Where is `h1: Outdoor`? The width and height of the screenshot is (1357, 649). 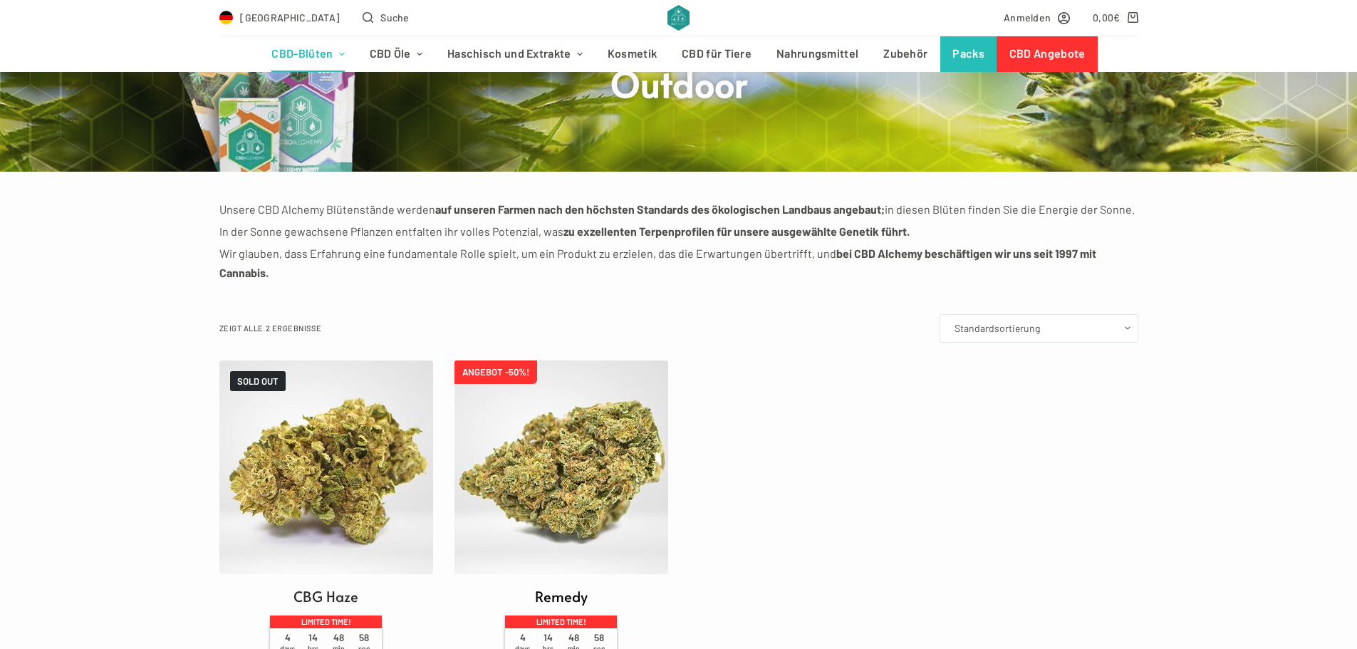
h1: Outdoor is located at coordinates (679, 83).